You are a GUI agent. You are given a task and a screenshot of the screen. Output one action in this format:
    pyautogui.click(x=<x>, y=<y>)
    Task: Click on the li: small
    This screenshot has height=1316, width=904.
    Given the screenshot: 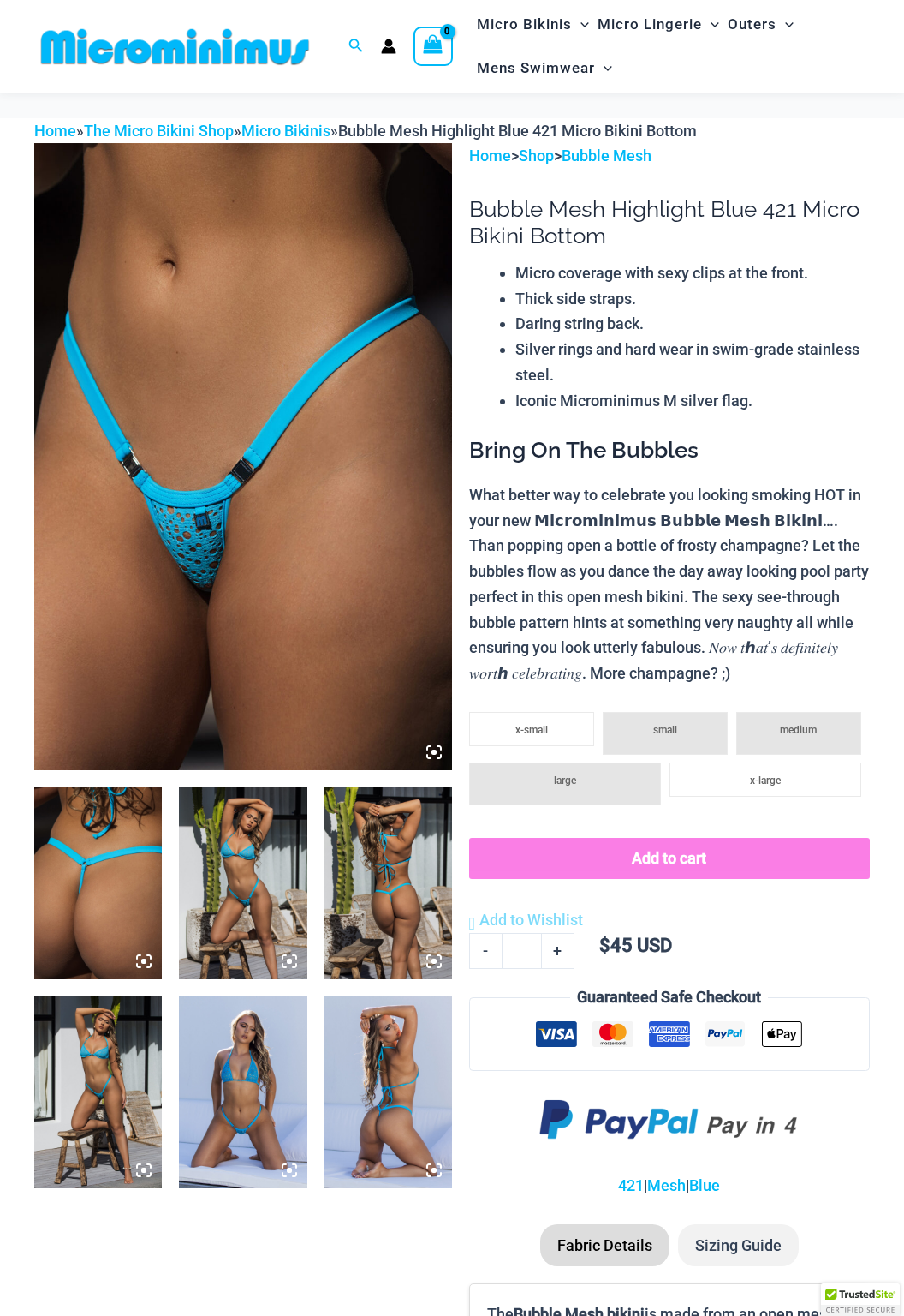 What is the action you would take?
    pyautogui.click(x=665, y=733)
    